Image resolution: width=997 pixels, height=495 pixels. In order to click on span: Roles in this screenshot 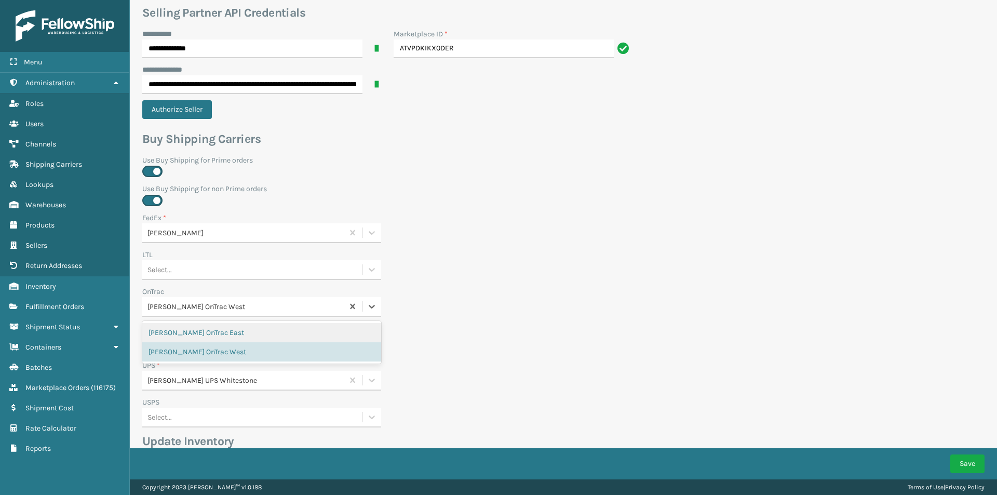, I will do `click(34, 103)`.